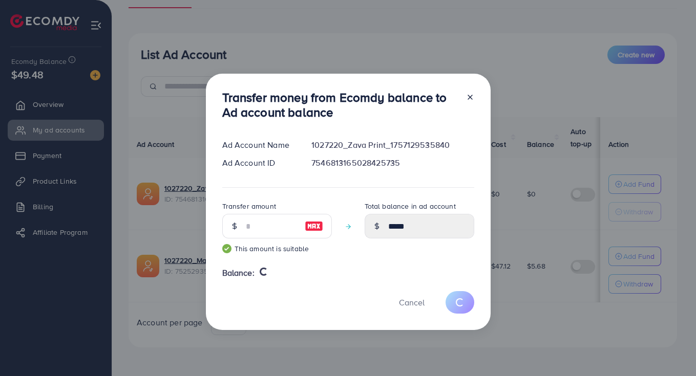 This screenshot has width=696, height=376. I want to click on h3: Transfer money from Ecomdy balance to Ad account balance, so click(340, 105).